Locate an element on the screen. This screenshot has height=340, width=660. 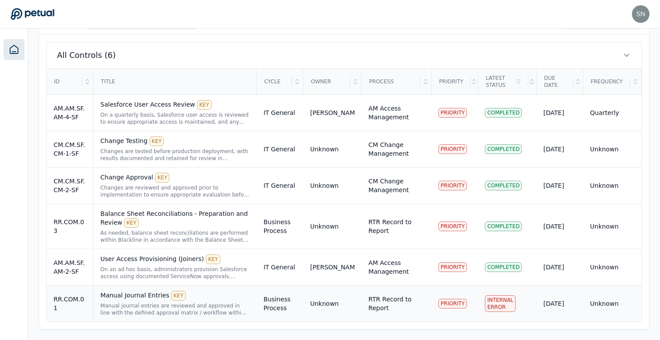
div: Owner is located at coordinates (327, 82).